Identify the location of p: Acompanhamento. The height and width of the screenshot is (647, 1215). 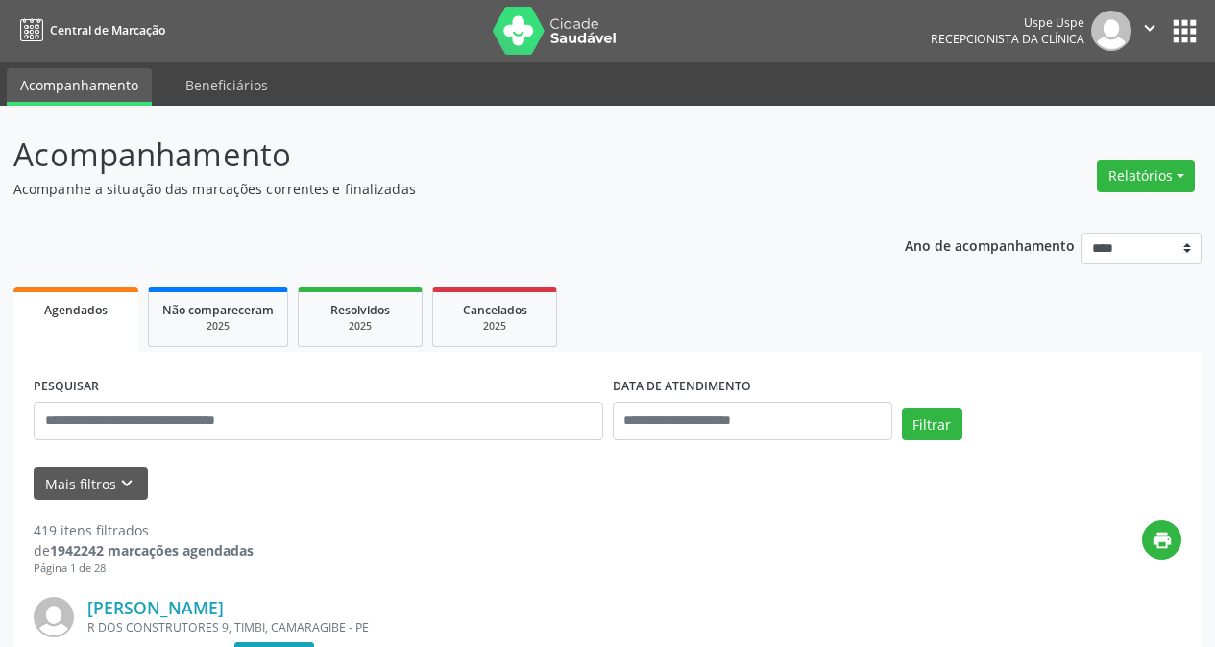
(429, 155).